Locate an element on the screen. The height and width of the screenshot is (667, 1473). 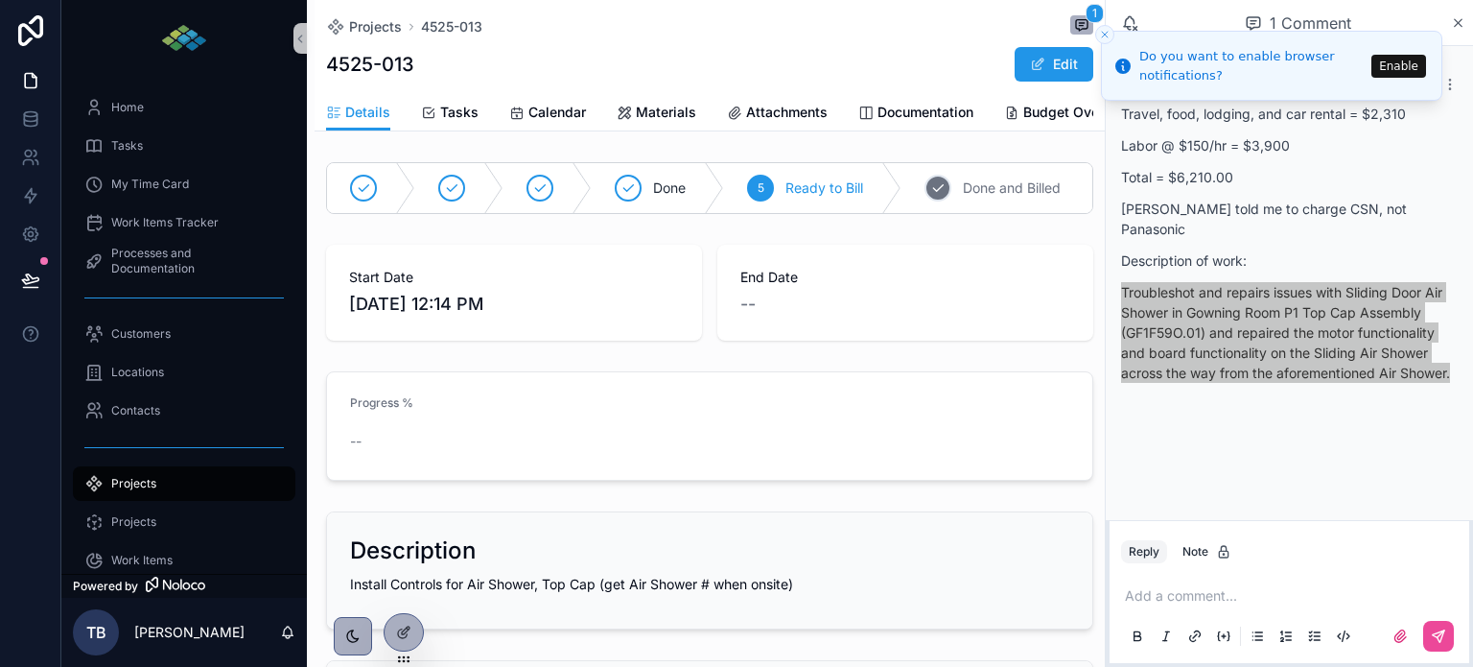
span: Details is located at coordinates (367, 112).